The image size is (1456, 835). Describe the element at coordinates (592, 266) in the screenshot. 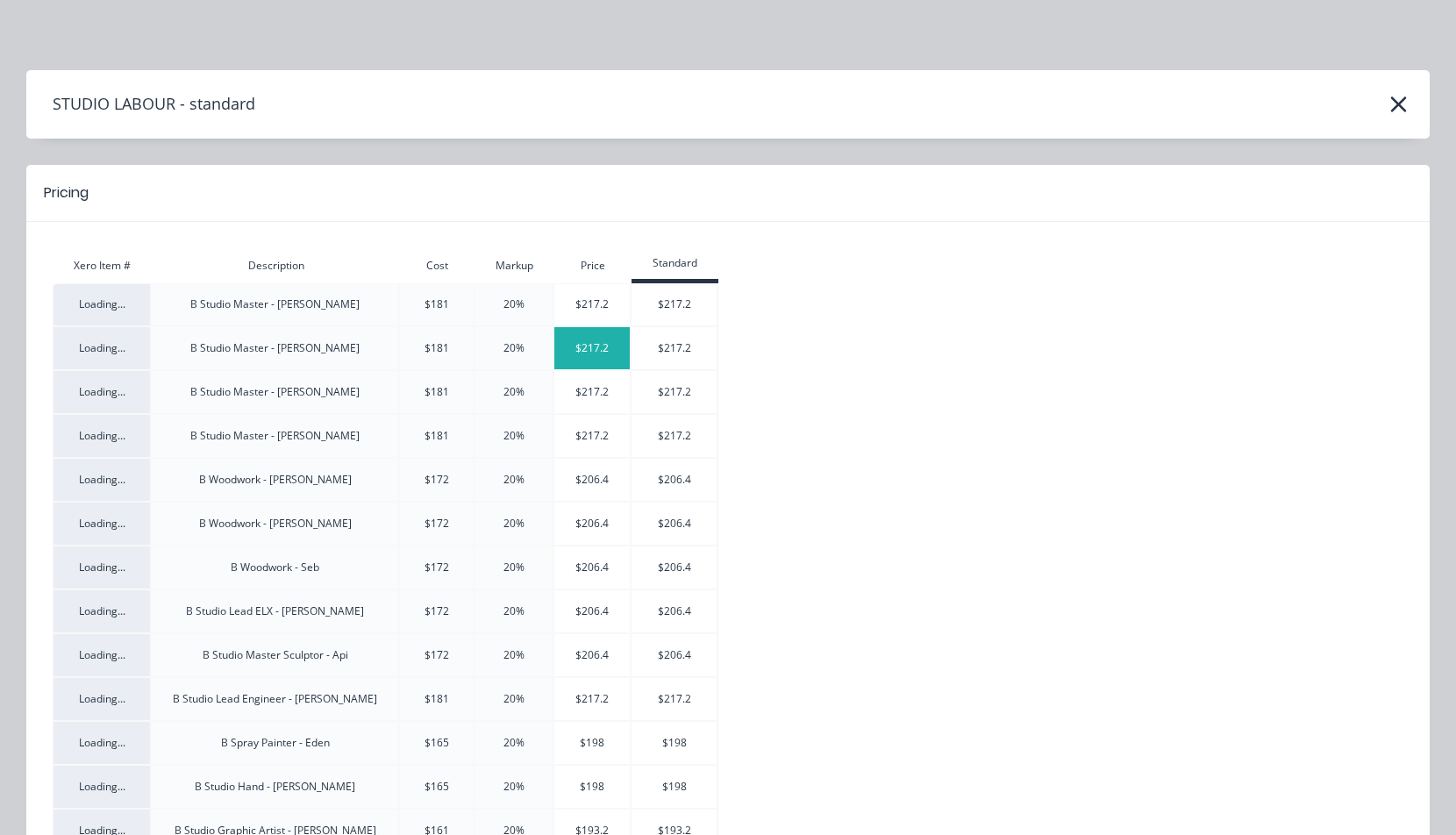

I see `div: Price` at that location.